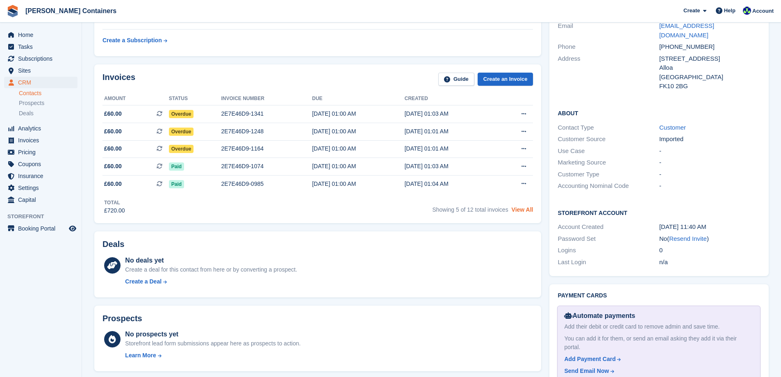 This screenshot has height=377, width=781. What do you see at coordinates (114, 210) in the screenshot?
I see `div: £720.00` at bounding box center [114, 210].